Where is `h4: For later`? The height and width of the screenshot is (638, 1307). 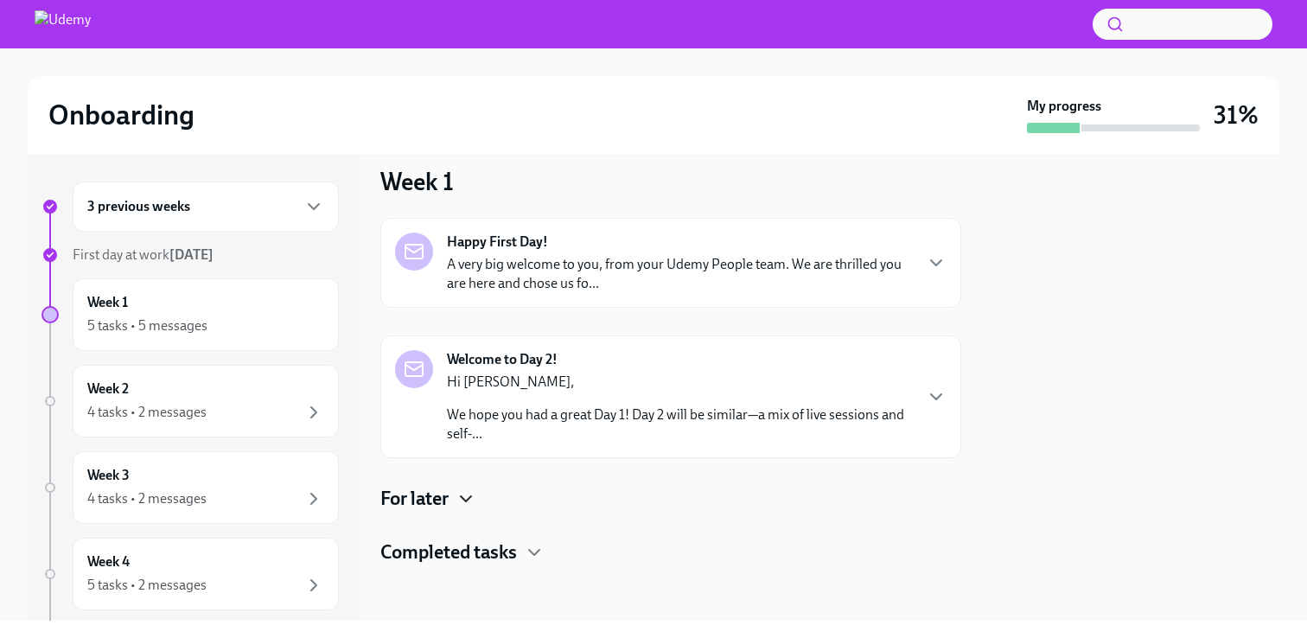
h4: For later is located at coordinates (414, 499).